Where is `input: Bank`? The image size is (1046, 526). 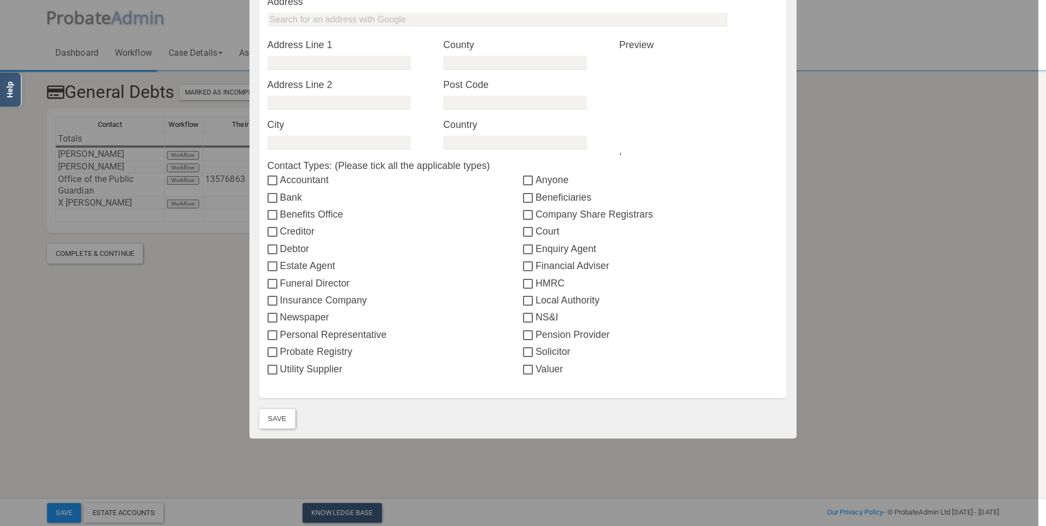
input: Bank is located at coordinates (273, 199).